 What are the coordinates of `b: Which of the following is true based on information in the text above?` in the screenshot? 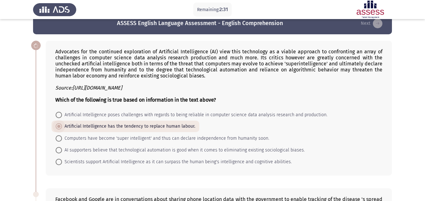 It's located at (135, 100).